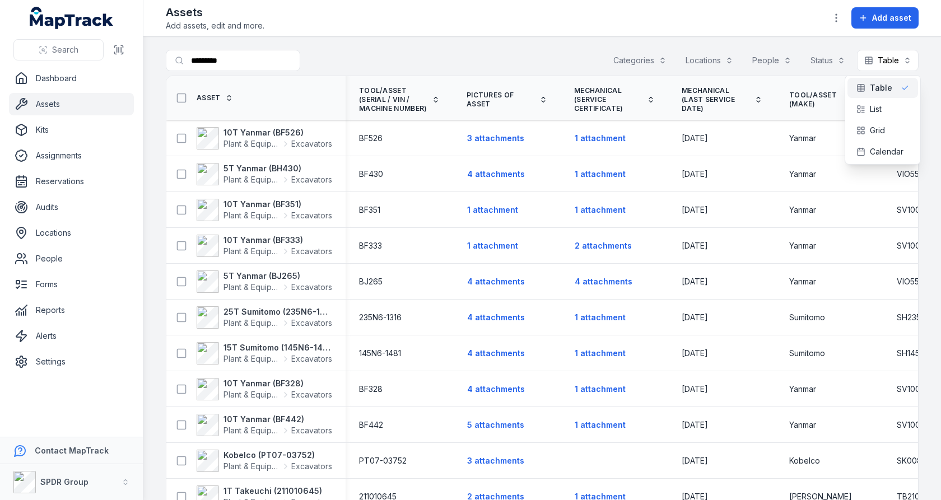 This screenshot has width=941, height=500. Describe the element at coordinates (876, 109) in the screenshot. I see `span: List` at that location.